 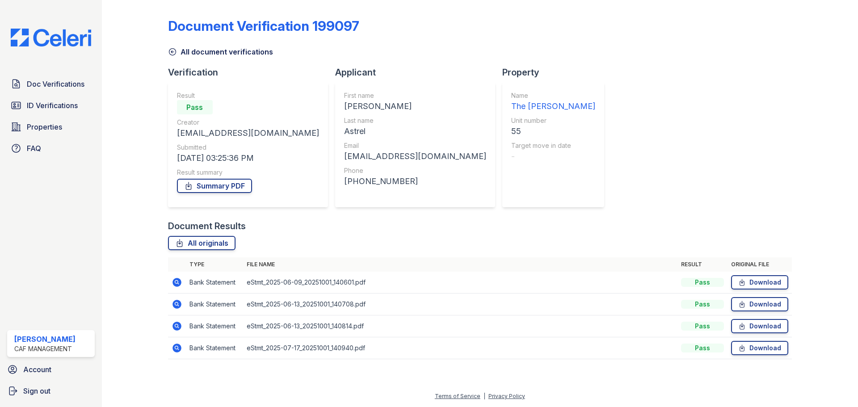 What do you see at coordinates (44, 127) in the screenshot?
I see `span: Properties` at bounding box center [44, 127].